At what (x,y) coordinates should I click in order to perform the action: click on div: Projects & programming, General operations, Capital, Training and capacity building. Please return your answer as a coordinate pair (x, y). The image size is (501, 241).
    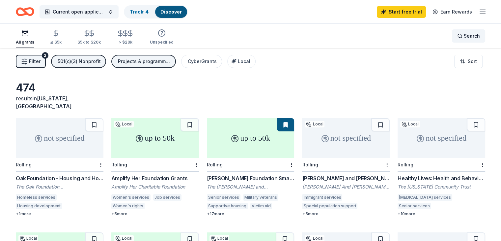
    Looking at the image, I should click on (144, 61).